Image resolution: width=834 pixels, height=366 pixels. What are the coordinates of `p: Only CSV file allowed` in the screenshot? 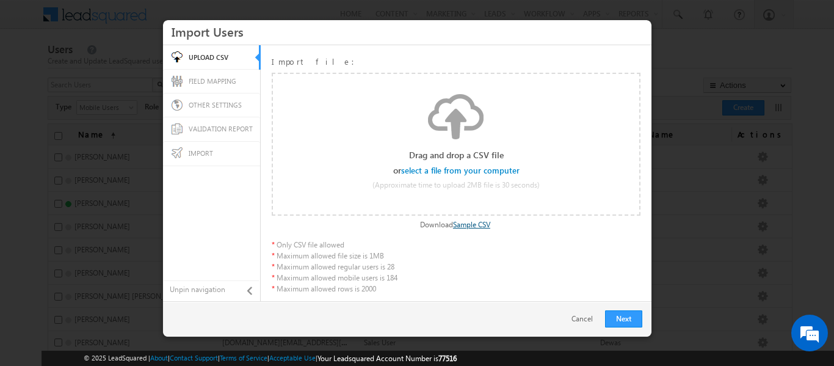 It's located at (334, 245).